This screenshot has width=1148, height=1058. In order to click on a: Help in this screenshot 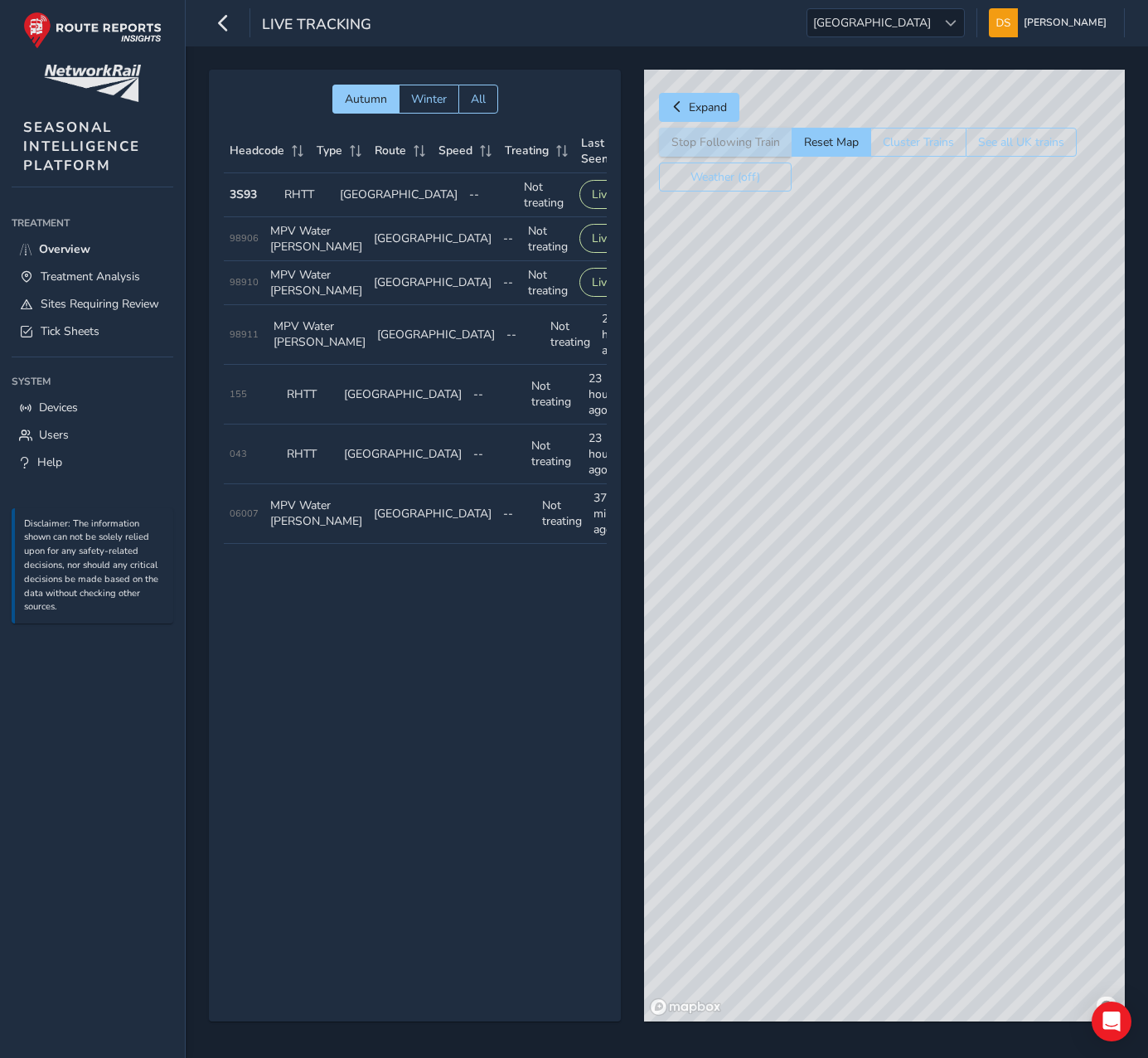, I will do `click(92, 462)`.